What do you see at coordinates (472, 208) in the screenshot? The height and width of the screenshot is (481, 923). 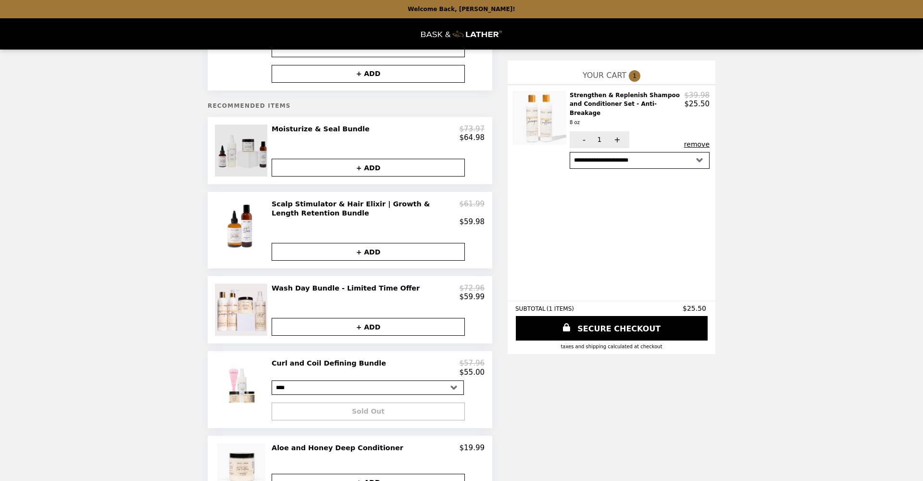 I see `p: $61.99` at bounding box center [472, 208].